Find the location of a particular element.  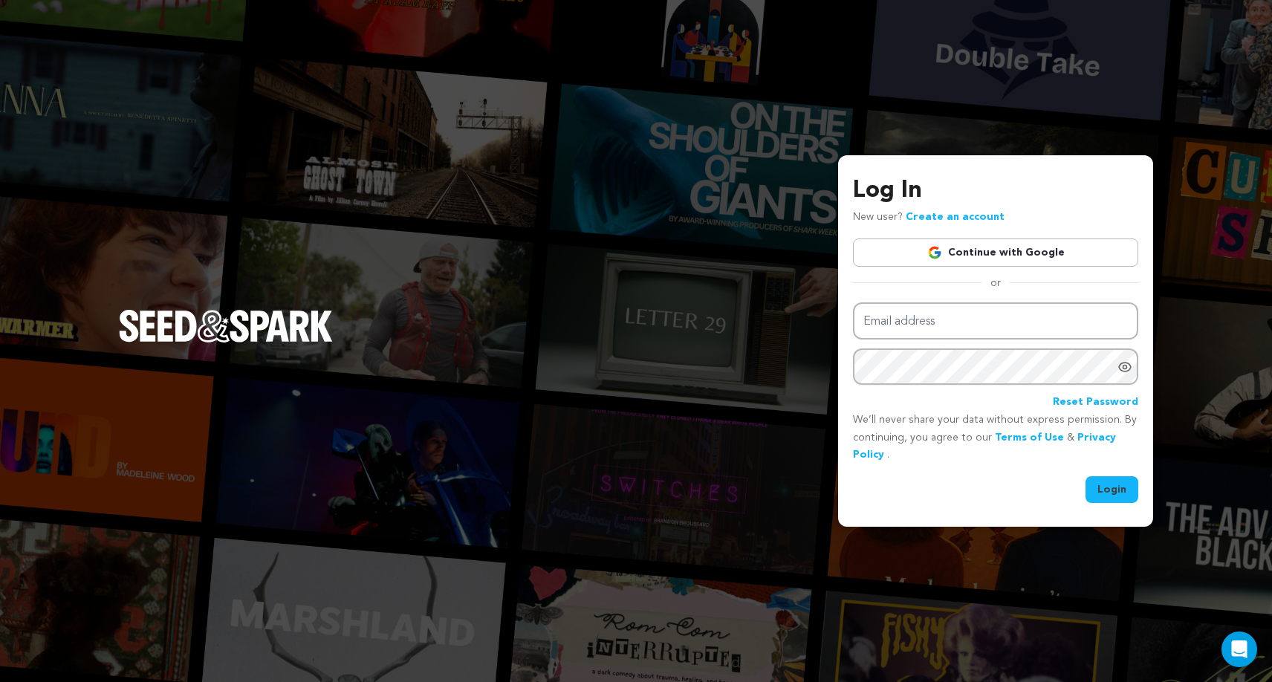

img: Google logo is located at coordinates (935, 253).